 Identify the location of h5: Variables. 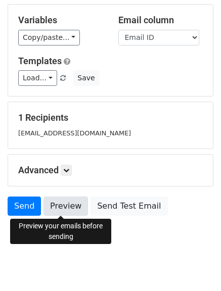
(61, 20).